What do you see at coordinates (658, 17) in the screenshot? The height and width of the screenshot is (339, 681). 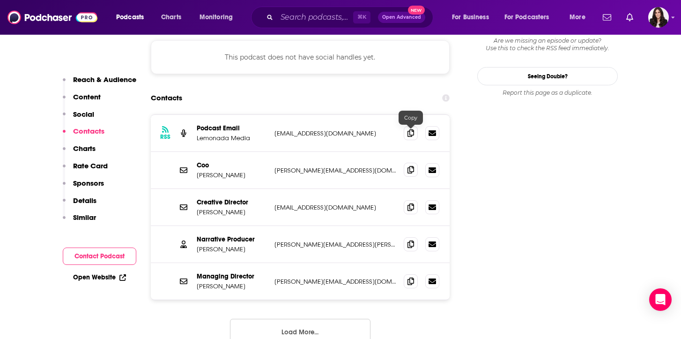 I see `span: Logged in as RebeccaShapiro` at bounding box center [658, 17].